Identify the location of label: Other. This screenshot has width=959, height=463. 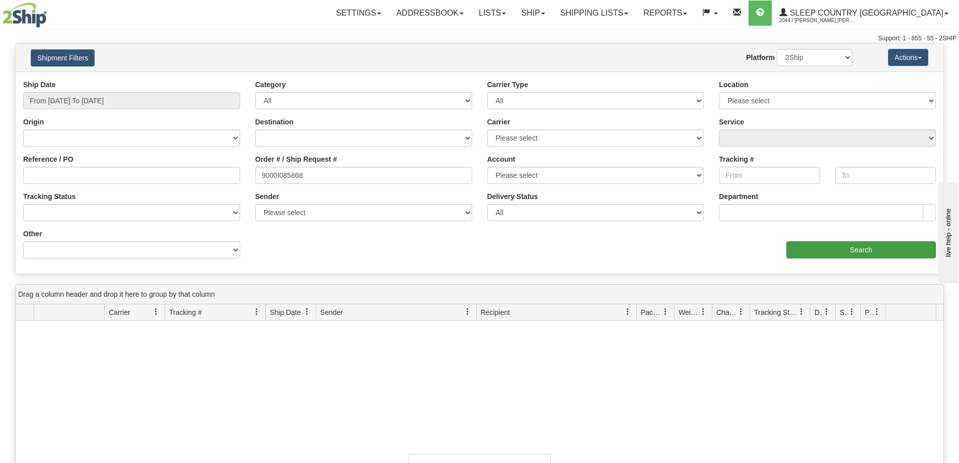
(32, 234).